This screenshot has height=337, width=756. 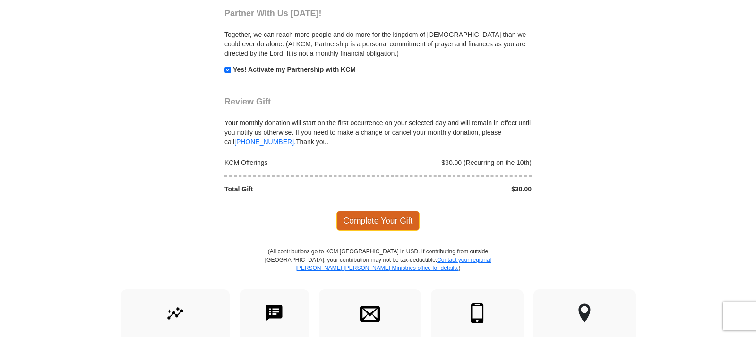 What do you see at coordinates (274, 313) in the screenshot?
I see `img: text-to-give.svg` at bounding box center [274, 313].